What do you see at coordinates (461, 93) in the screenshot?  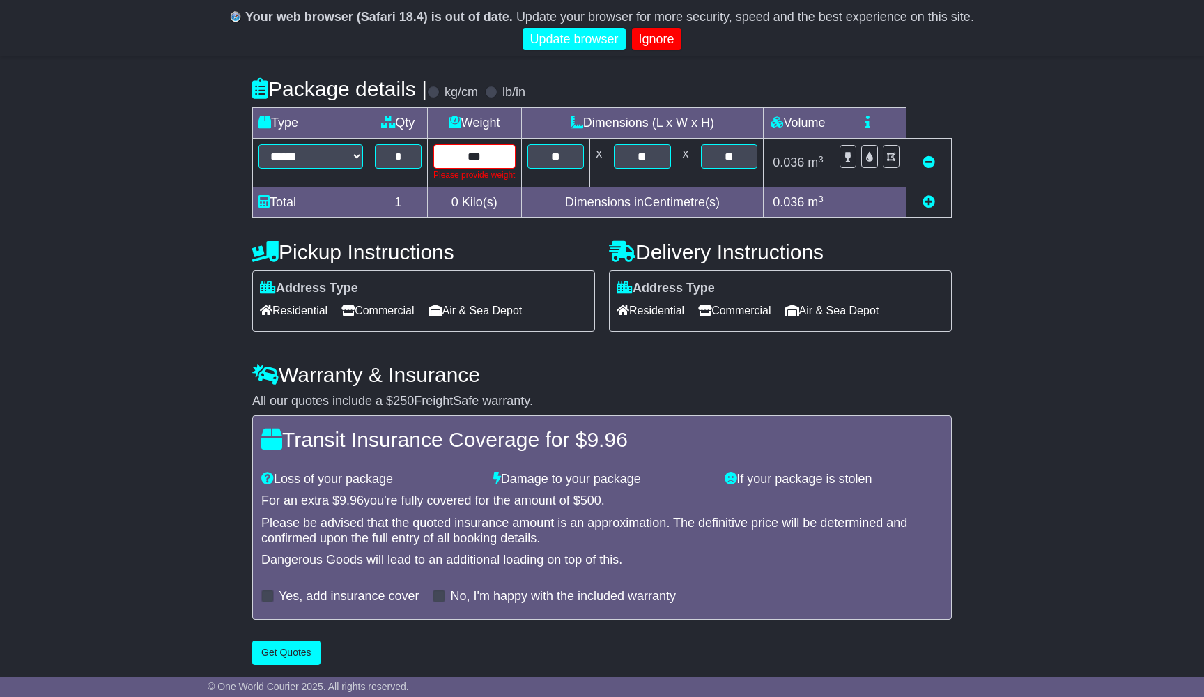 I see `label: kg/cm` at bounding box center [461, 93].